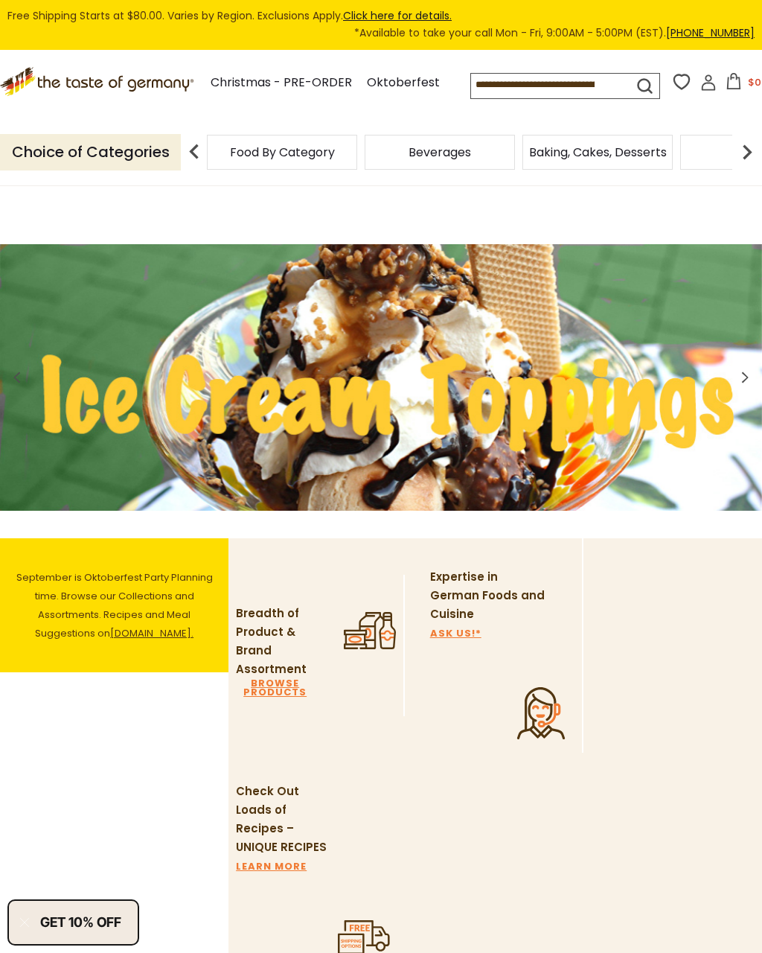 Image resolution: width=762 pixels, height=953 pixels. Describe the element at coordinates (440, 152) in the screenshot. I see `a: Beverages` at that location.